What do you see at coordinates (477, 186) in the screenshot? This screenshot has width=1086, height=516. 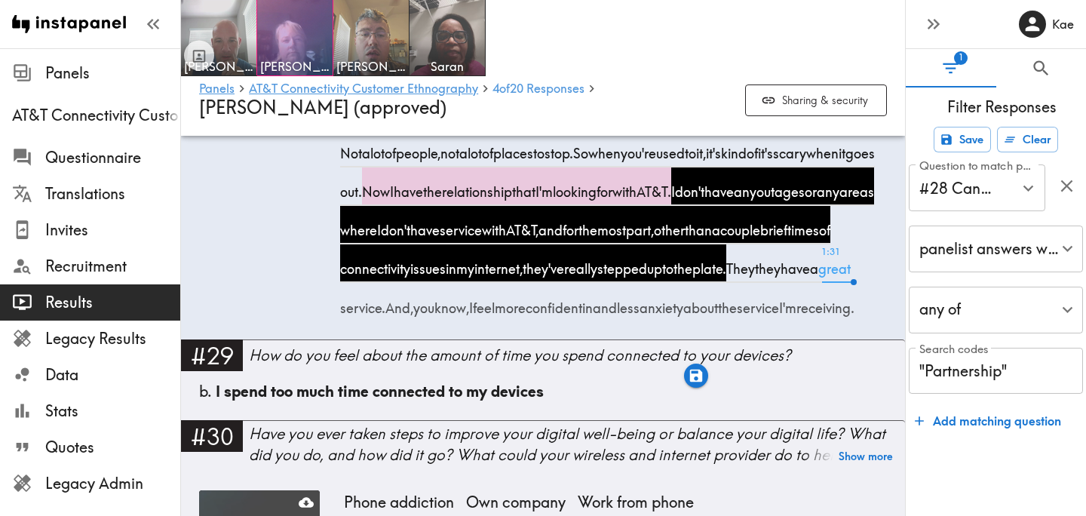 I see `span: relationship` at bounding box center [477, 186].